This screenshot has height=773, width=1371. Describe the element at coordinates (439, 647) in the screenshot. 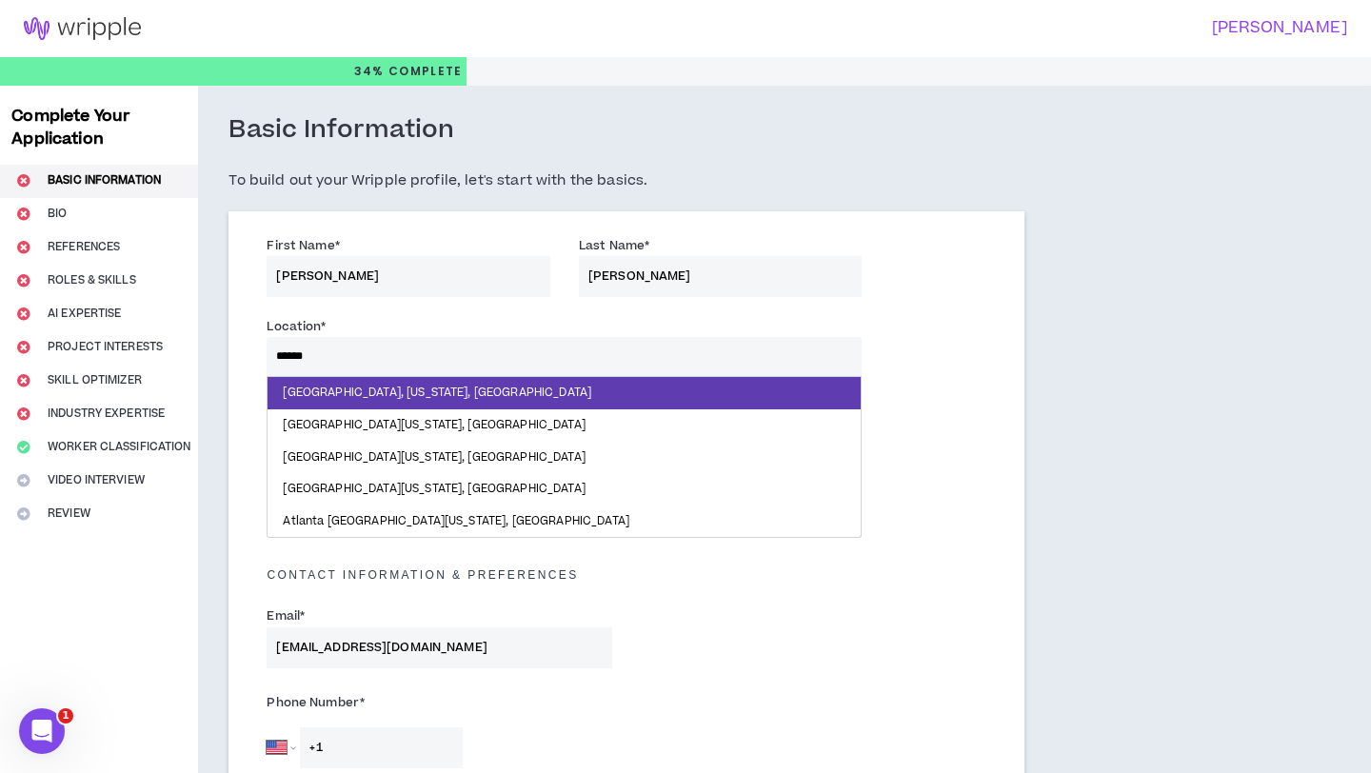

I see `input: Enter Email` at that location.